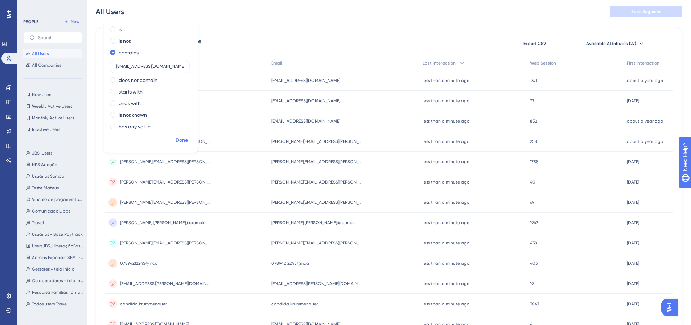  What do you see at coordinates (31, 6) in the screenshot?
I see `span: Need Help?` at bounding box center [31, 6].